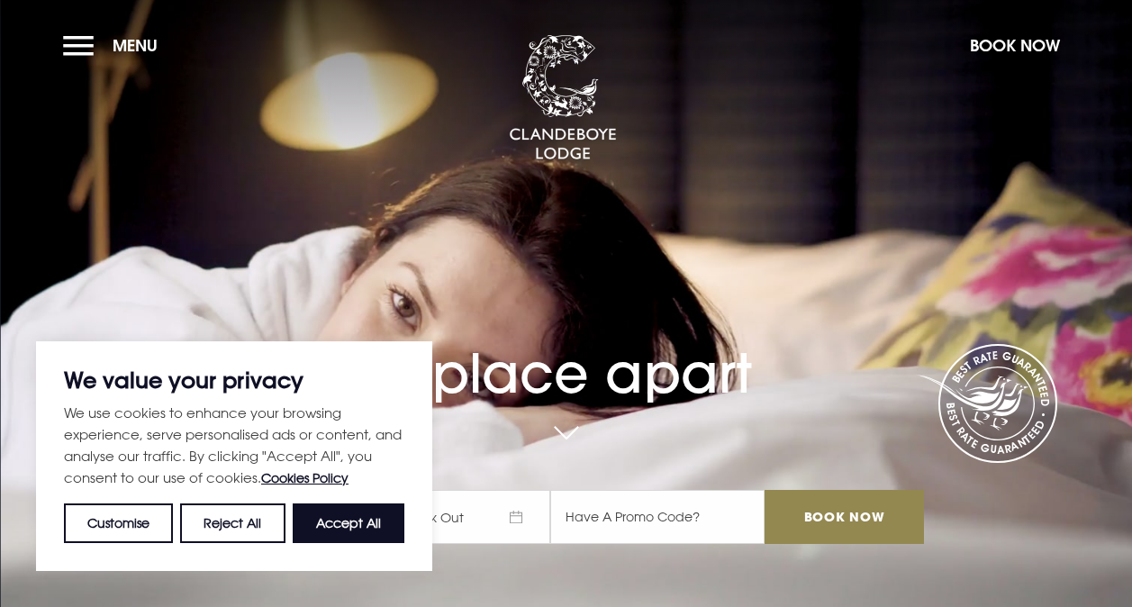 This screenshot has width=1132, height=607. I want to click on button: Menu, so click(114, 45).